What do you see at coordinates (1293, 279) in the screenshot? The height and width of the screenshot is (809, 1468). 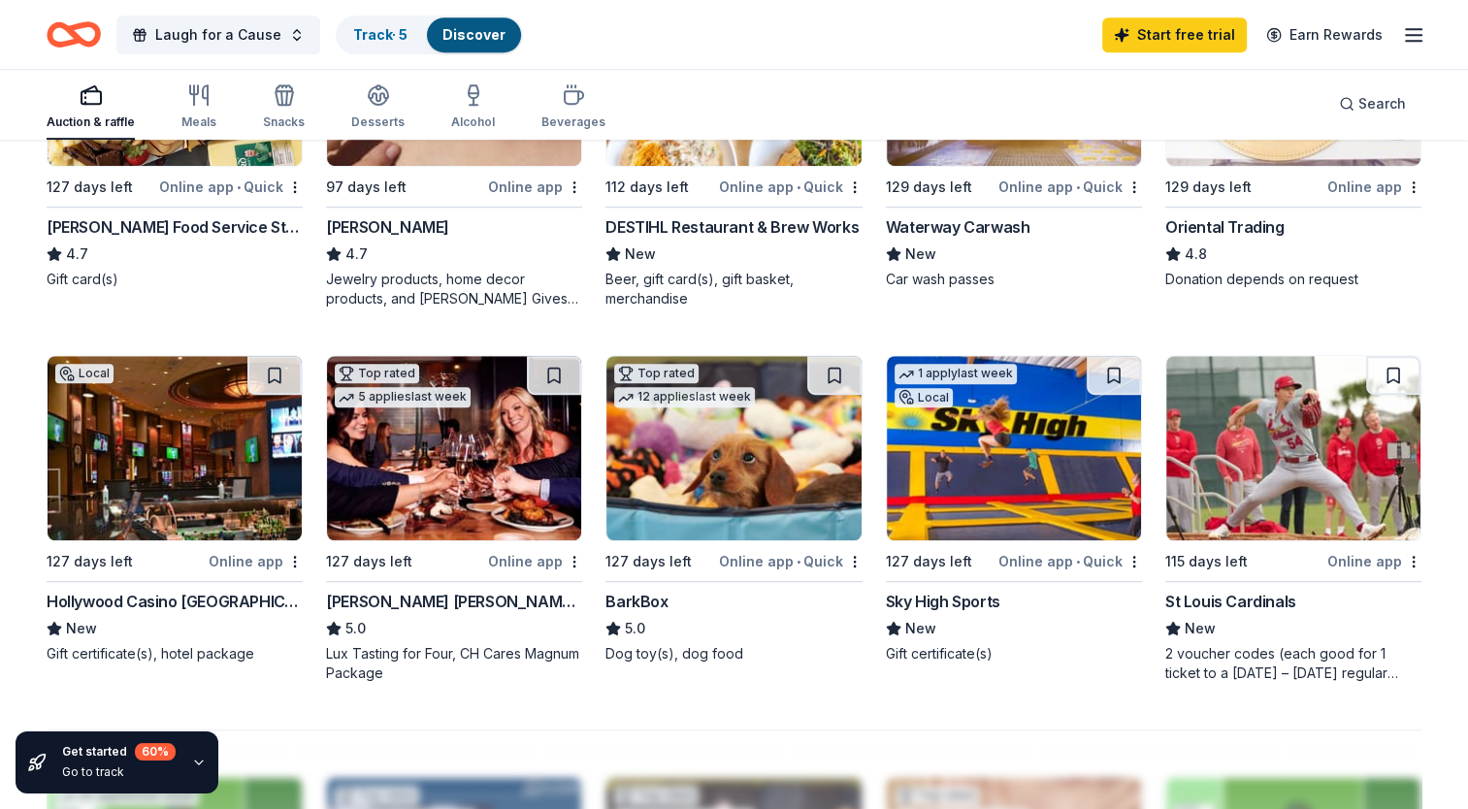 I see `div: Donation depends on request` at bounding box center [1293, 279].